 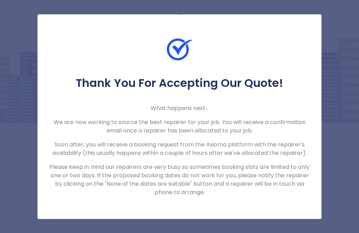 What do you see at coordinates (180, 49) in the screenshot?
I see `img: Check` at bounding box center [180, 49].